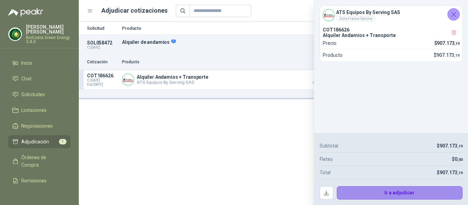 The width and height of the screenshot is (468, 205). I want to click on span: Chat, so click(26, 79).